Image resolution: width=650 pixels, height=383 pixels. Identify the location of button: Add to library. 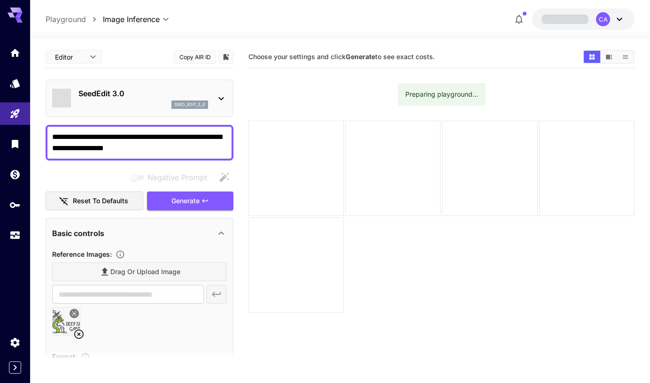
(226, 57).